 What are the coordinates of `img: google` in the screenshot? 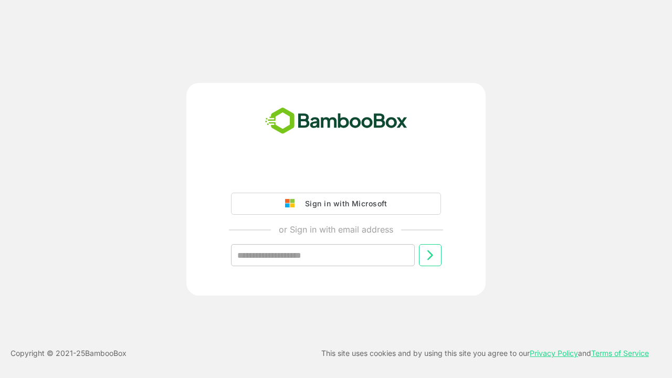 It's located at (292, 204).